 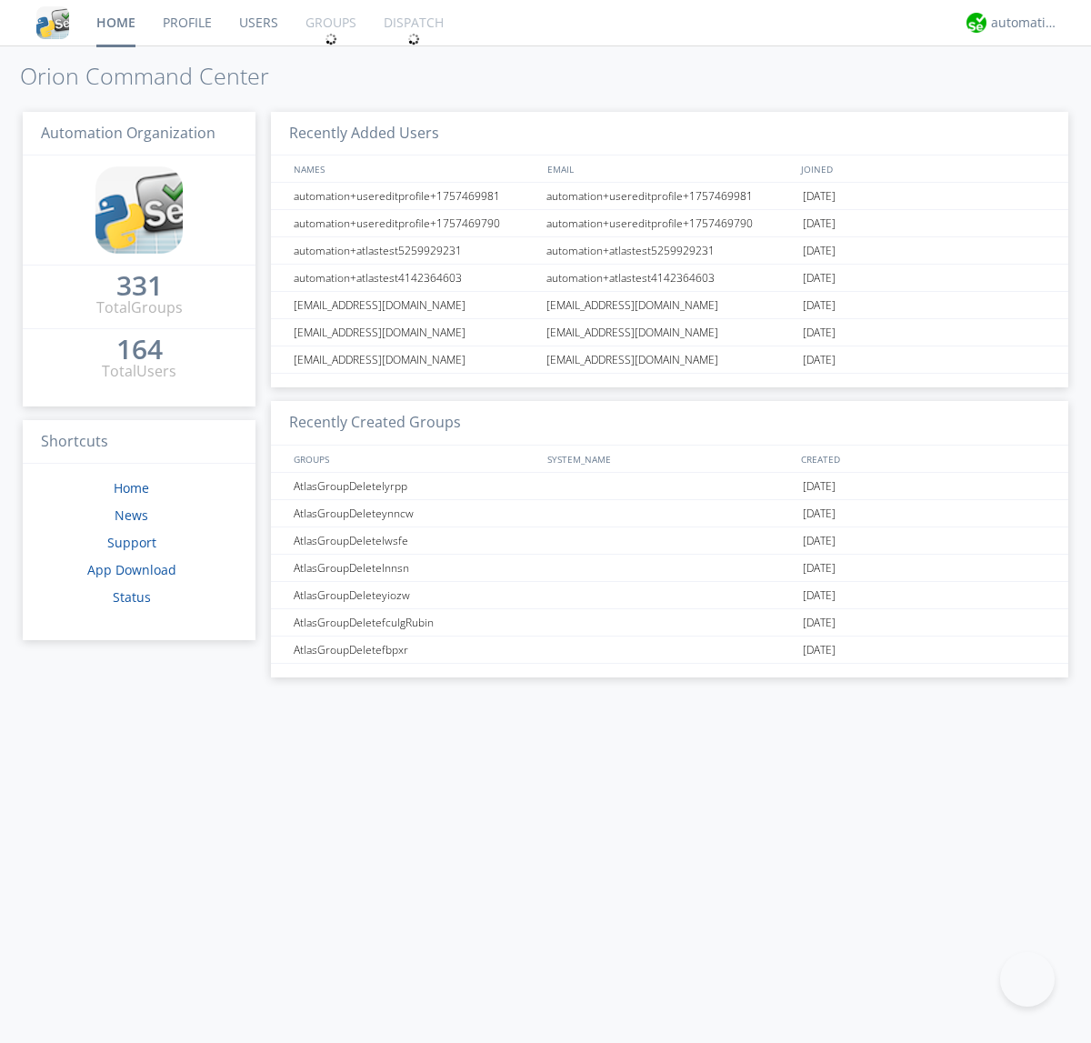 What do you see at coordinates (414, 594) in the screenshot?
I see `div: AtlasGroupDeleteyiozw` at bounding box center [414, 594].